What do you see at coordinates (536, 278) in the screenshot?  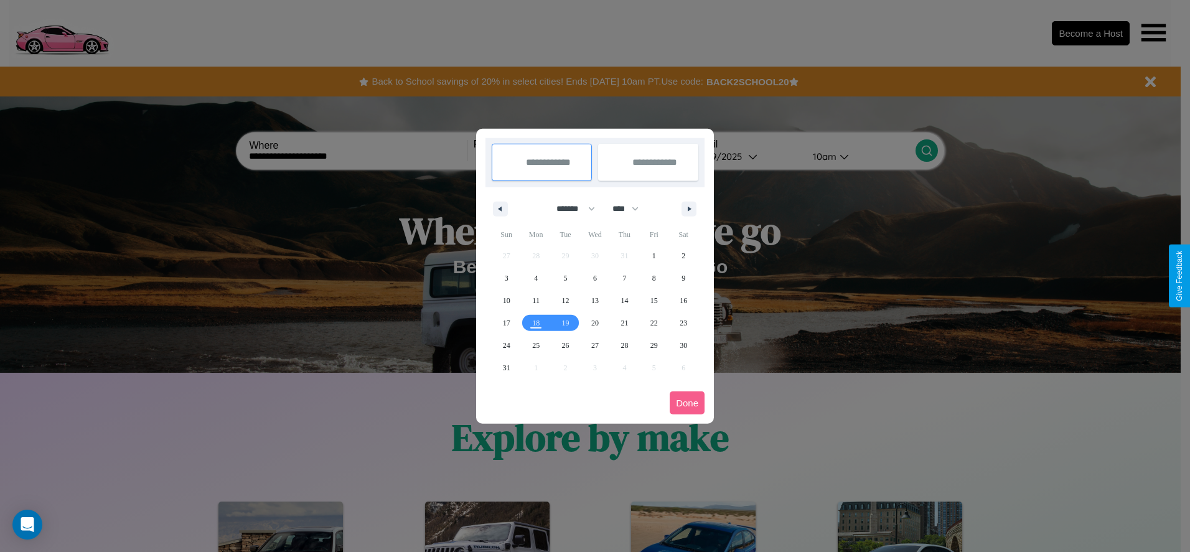 I see `span: 4` at bounding box center [536, 278].